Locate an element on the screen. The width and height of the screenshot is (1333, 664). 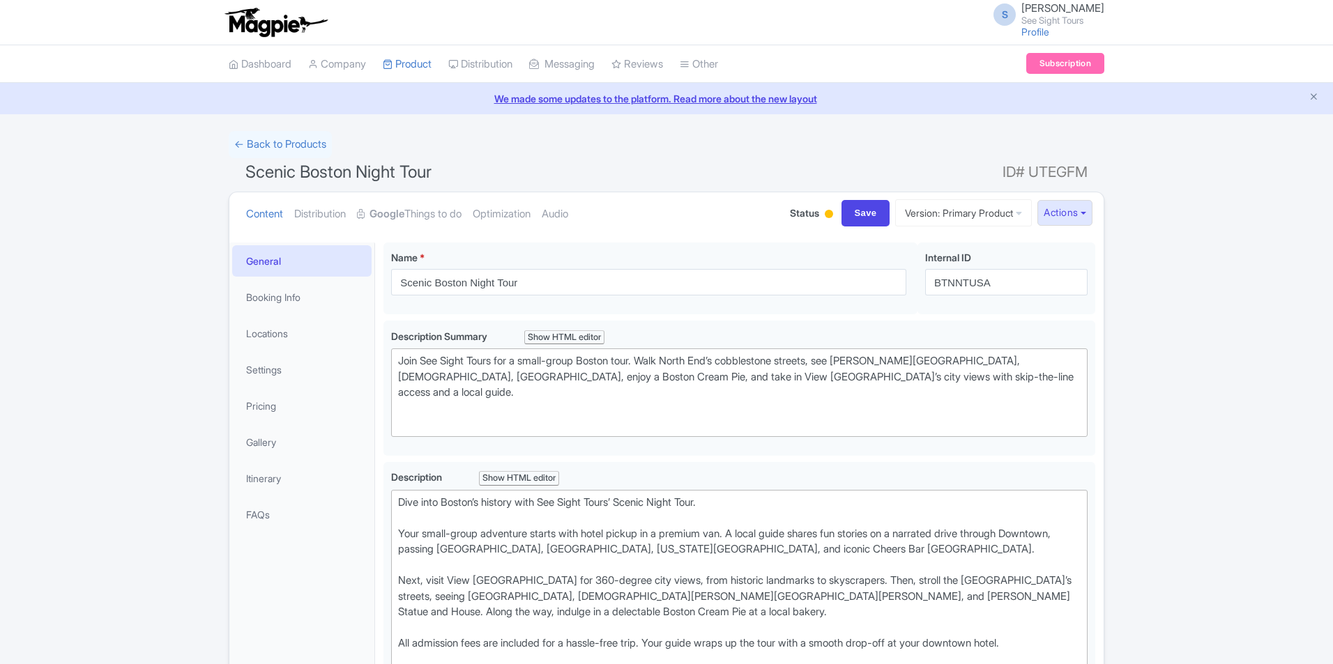
a: Other is located at coordinates (699, 64).